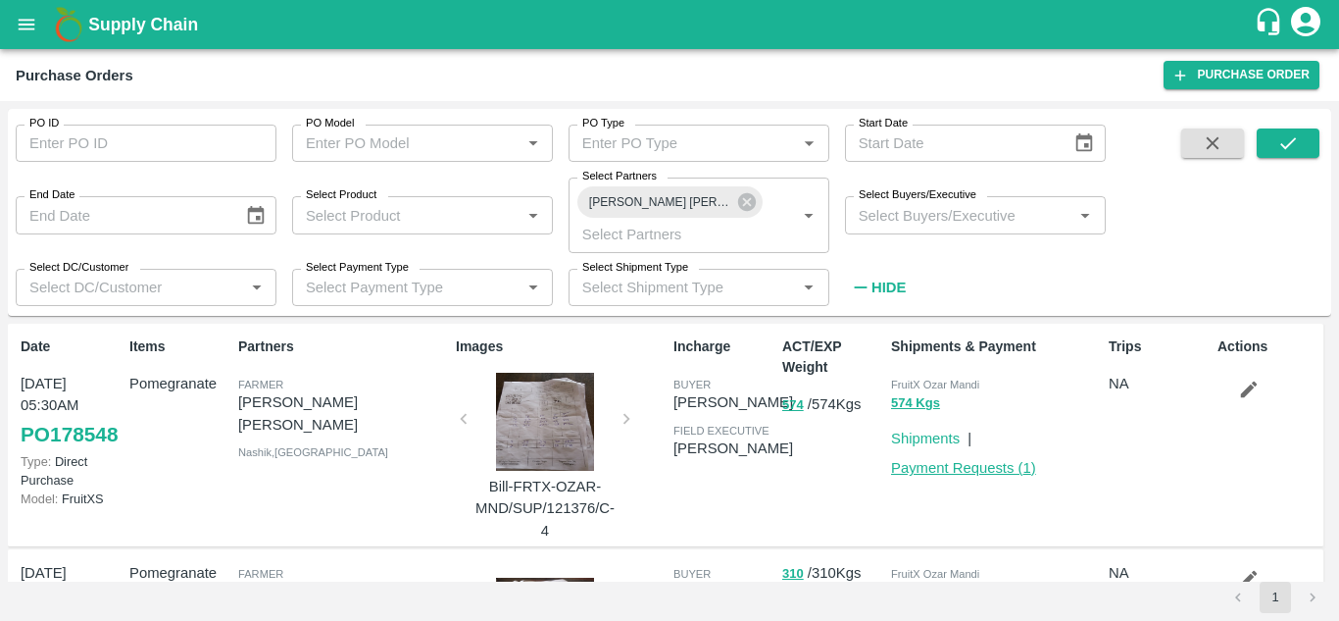  What do you see at coordinates (1276, 597) in the screenshot?
I see `button: page 1` at bounding box center [1276, 597].